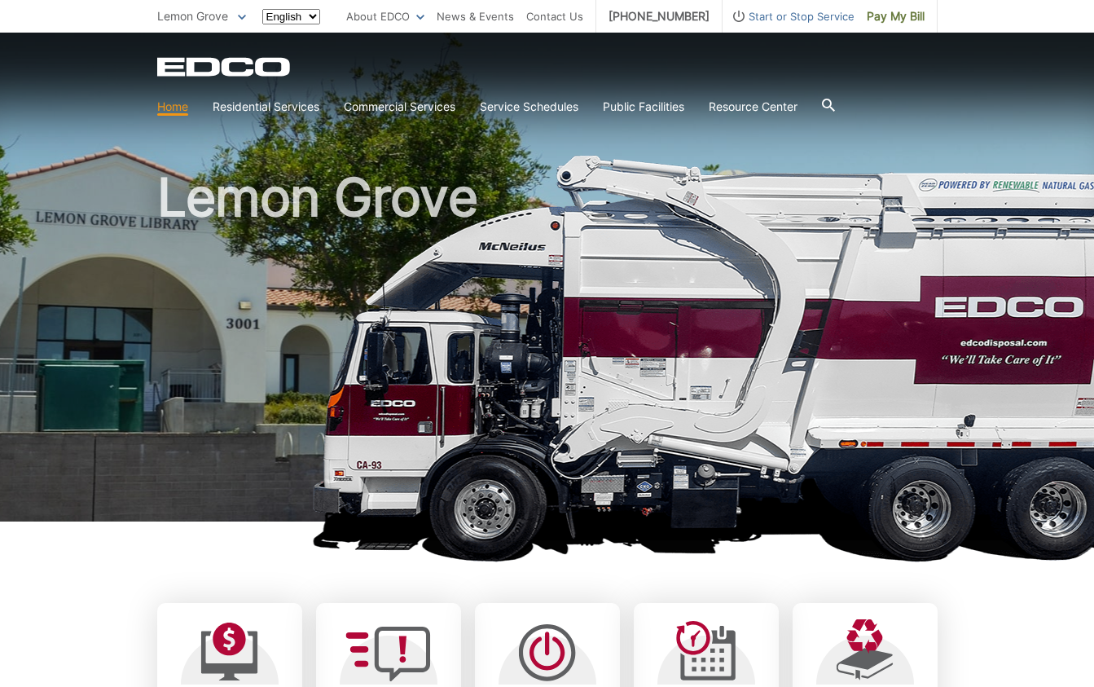 Image resolution: width=1094 pixels, height=687 pixels. I want to click on h1: Lemon Grove, so click(548, 350).